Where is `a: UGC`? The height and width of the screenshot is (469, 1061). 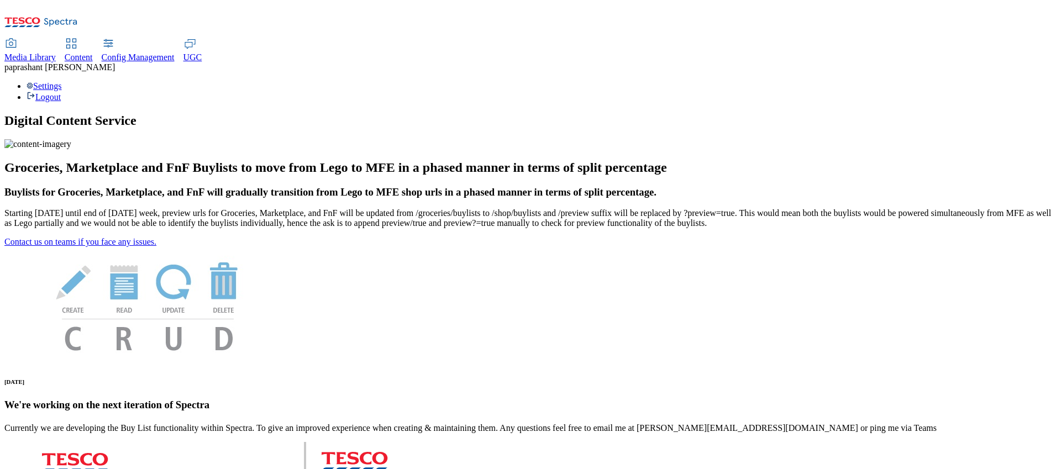
a: UGC is located at coordinates (193, 51).